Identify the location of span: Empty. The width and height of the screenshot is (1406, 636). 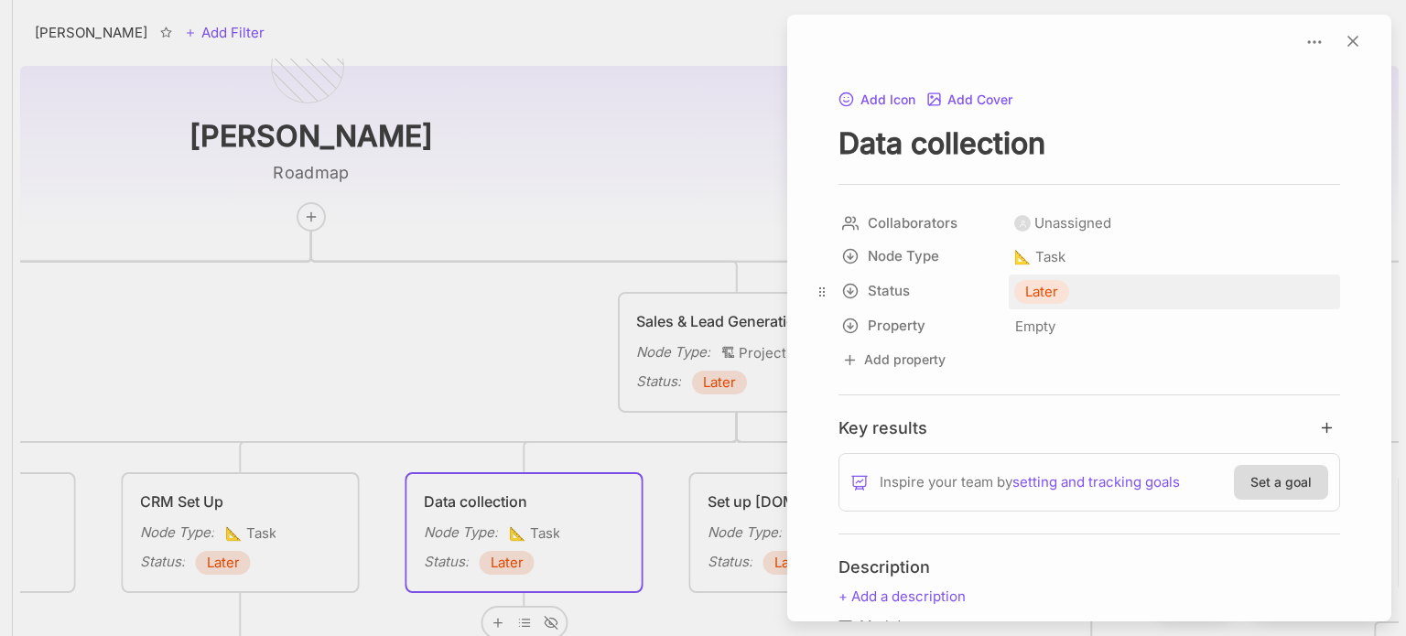
(1035, 327).